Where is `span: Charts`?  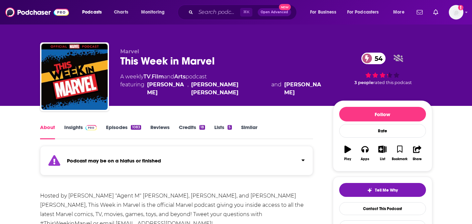 span: Charts is located at coordinates (121, 12).